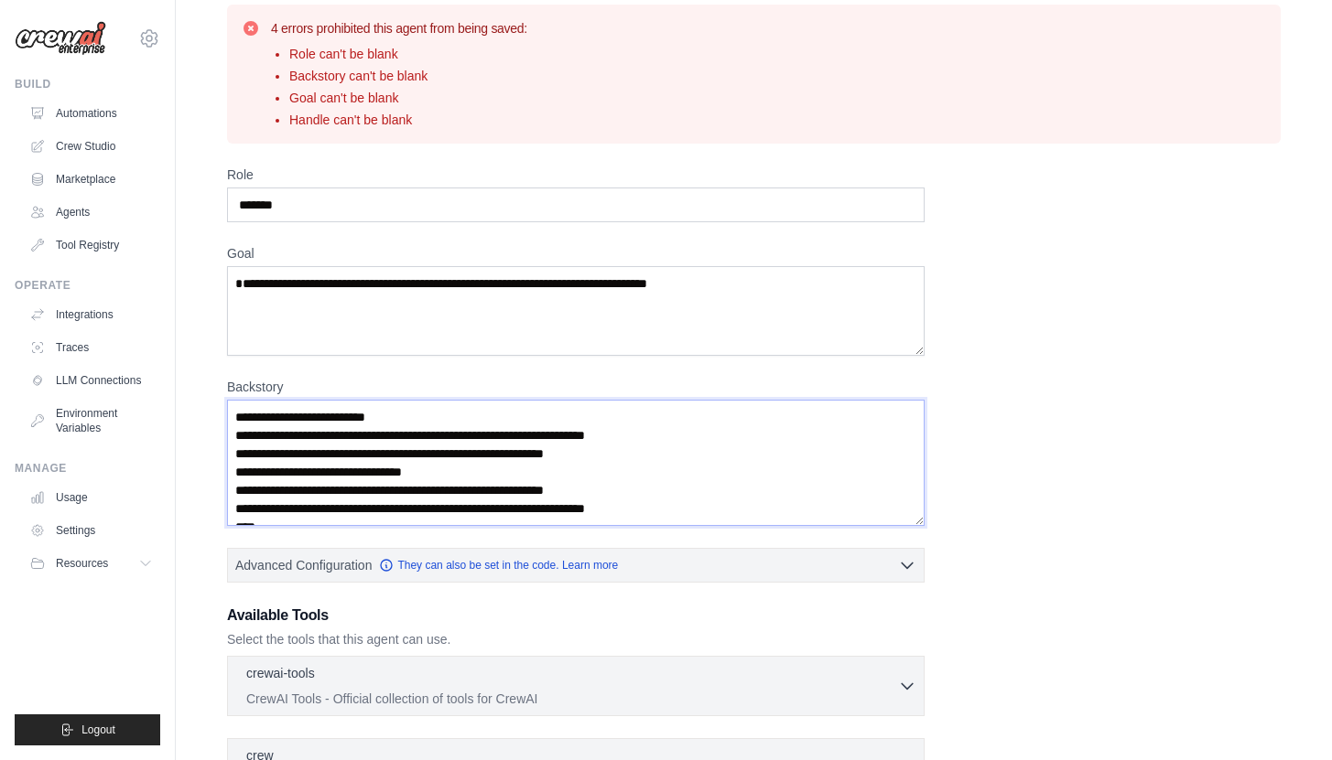  I want to click on a: Environment Variables, so click(91, 421).